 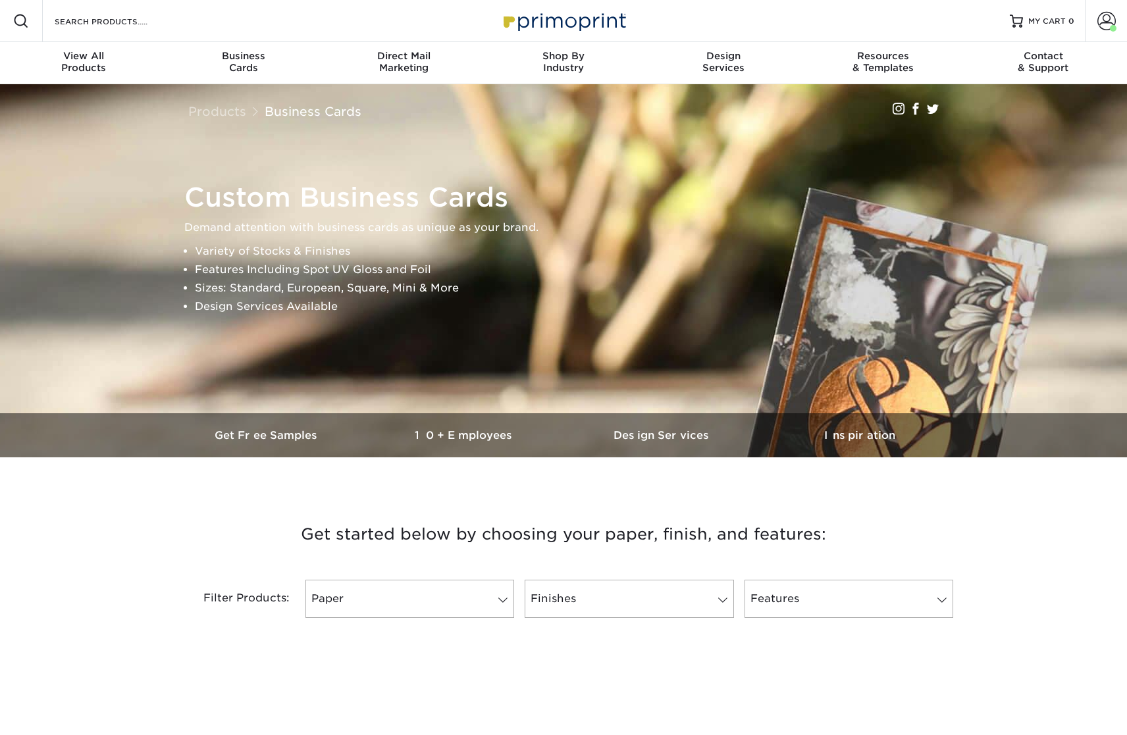 I want to click on li: Variety of Stocks & Finishes, so click(x=575, y=252).